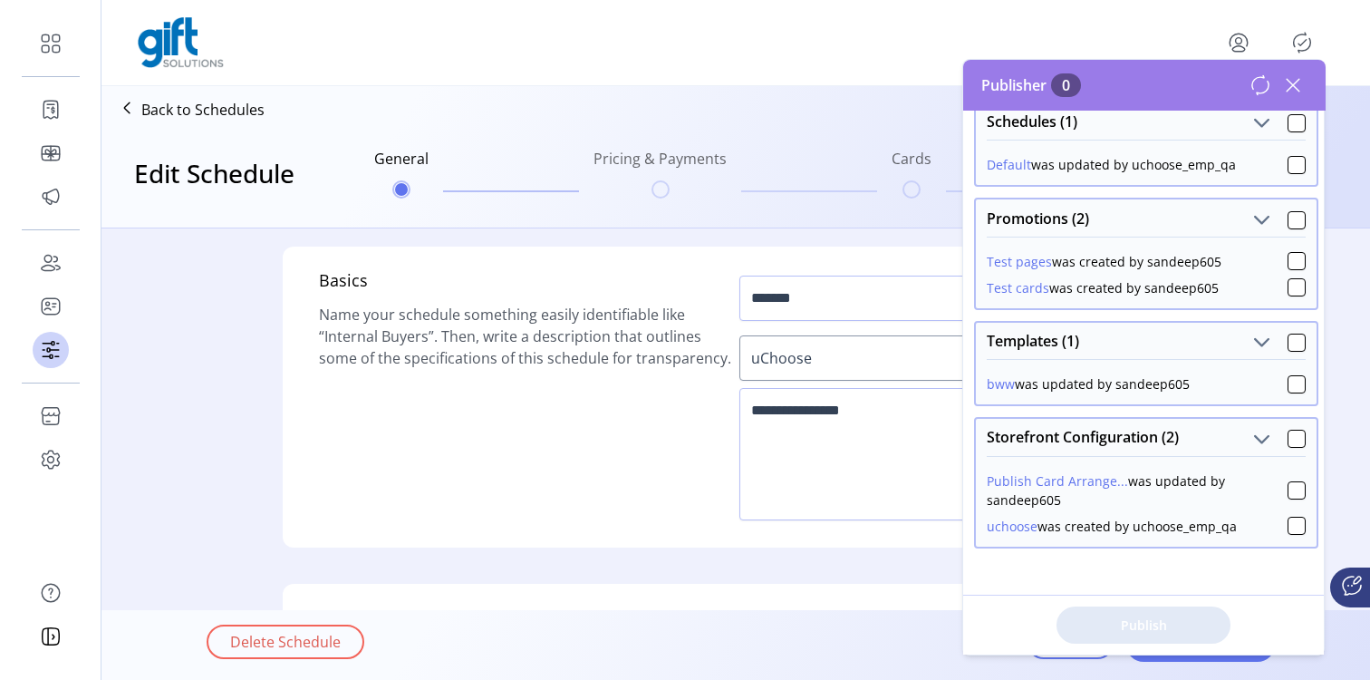 This screenshot has width=1370, height=680. What do you see at coordinates (1112, 526) in the screenshot?
I see `div: was created by uchoose_emp_qa` at bounding box center [1112, 526].